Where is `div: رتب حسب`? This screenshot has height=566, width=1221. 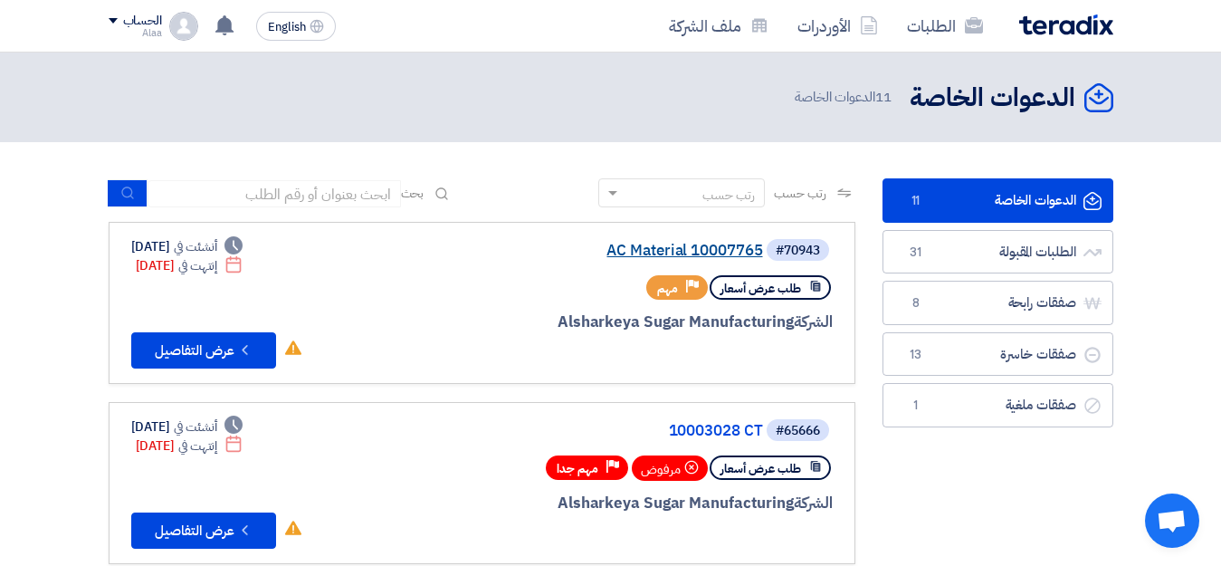 div: رتب حسب is located at coordinates (728, 195).